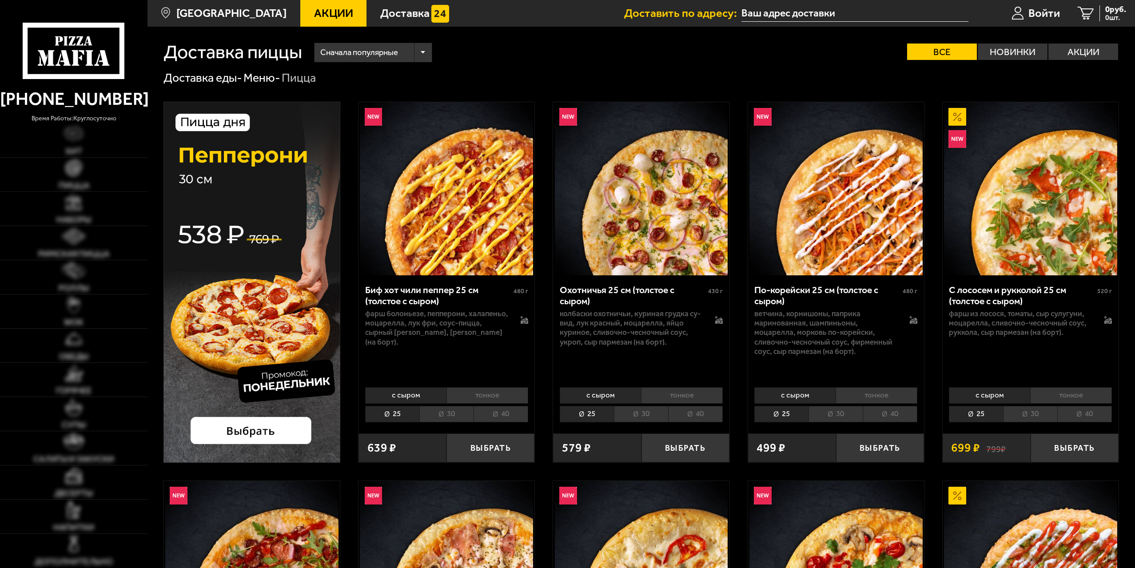 This screenshot has height=568, width=1135. What do you see at coordinates (836, 189) in the screenshot?
I see `a: НовинкаПо-корейски 25 см (толстое с сыром)` at bounding box center [836, 189].